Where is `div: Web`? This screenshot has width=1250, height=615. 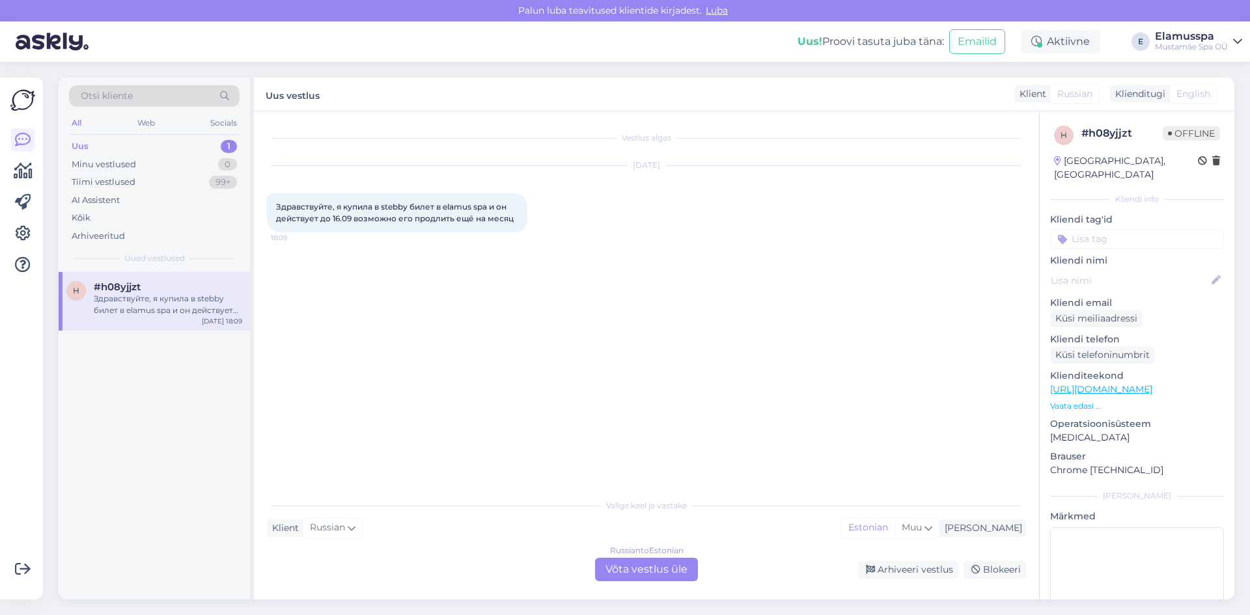 div: Web is located at coordinates (146, 123).